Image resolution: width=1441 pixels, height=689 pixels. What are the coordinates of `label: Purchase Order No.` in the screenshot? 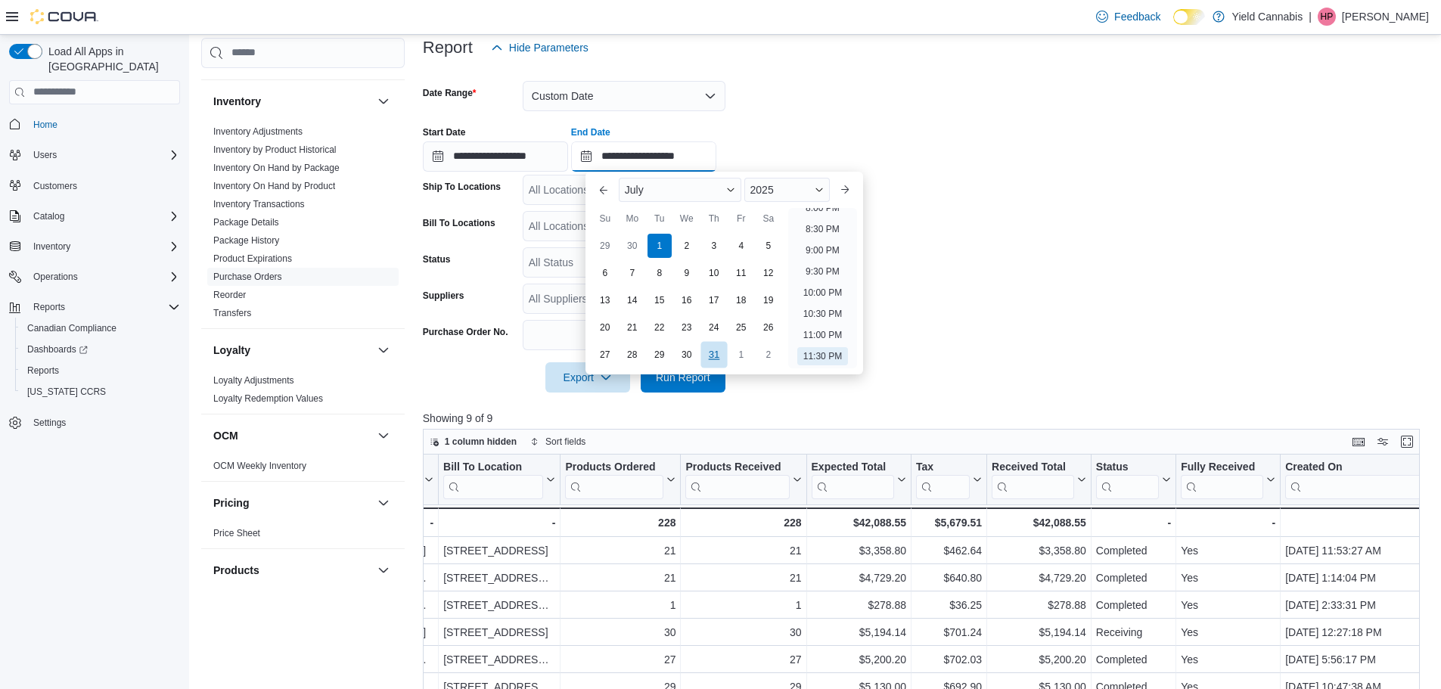 It's located at (465, 332).